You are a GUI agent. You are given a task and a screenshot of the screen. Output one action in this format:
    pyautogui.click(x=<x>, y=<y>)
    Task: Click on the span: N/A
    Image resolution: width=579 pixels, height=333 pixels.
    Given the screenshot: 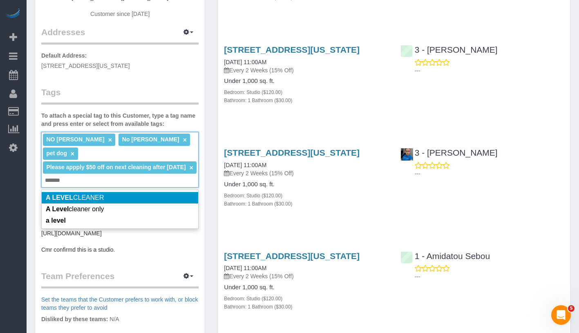 What is the action you would take?
    pyautogui.click(x=114, y=319)
    